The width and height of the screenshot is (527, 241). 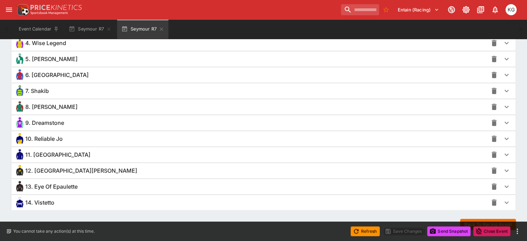 I want to click on button: Connected to PK, so click(x=451, y=10).